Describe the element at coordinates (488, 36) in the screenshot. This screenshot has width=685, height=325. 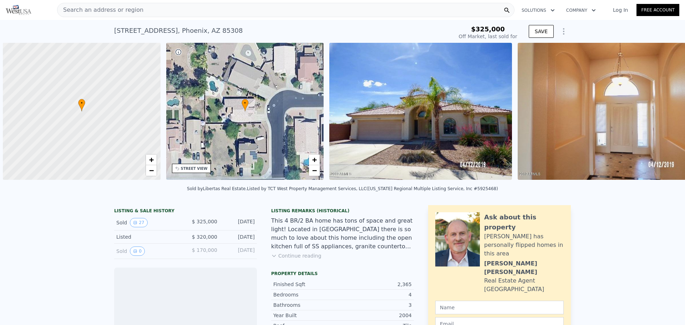
I see `div: Off Market, last sold for` at that location.